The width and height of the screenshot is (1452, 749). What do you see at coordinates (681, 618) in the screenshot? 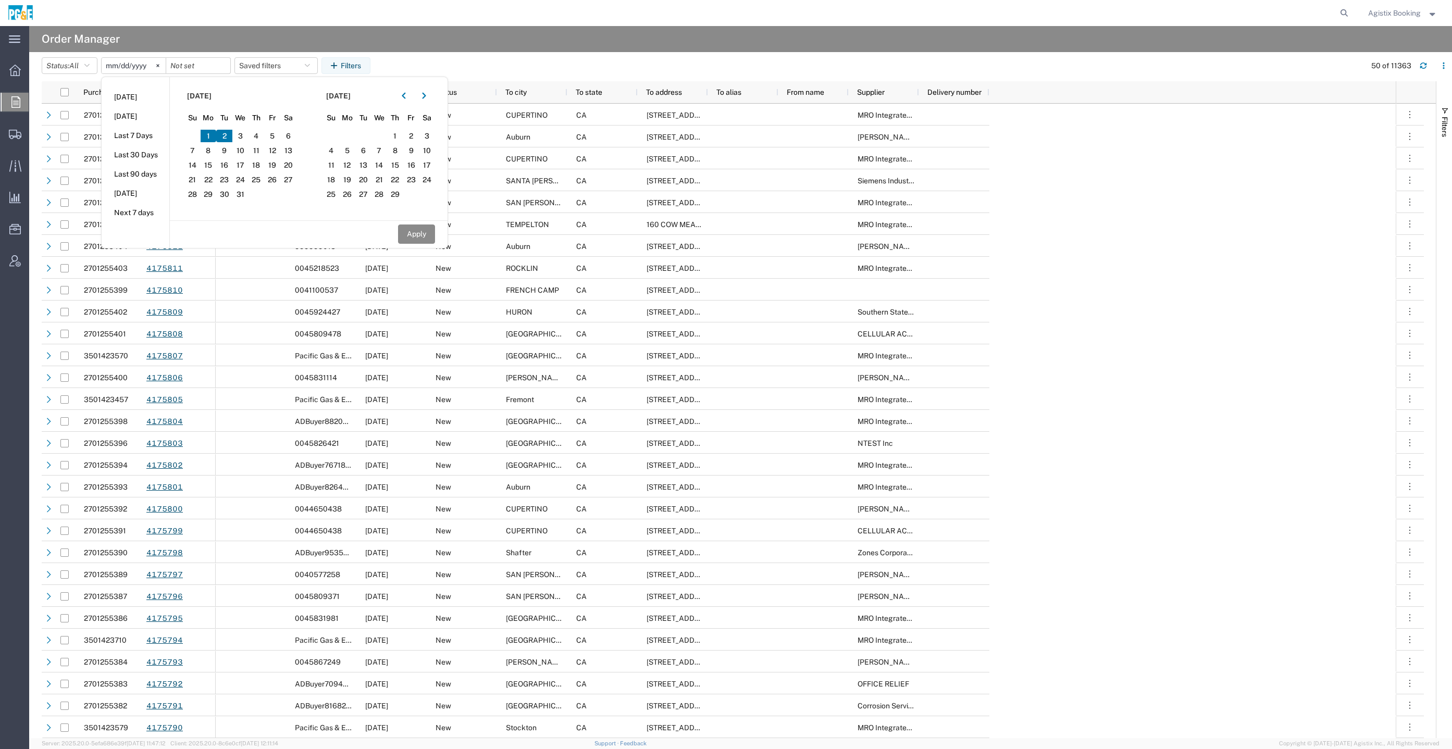
I see `span: 308 STOCKTON AVENUE` at bounding box center [681, 618].